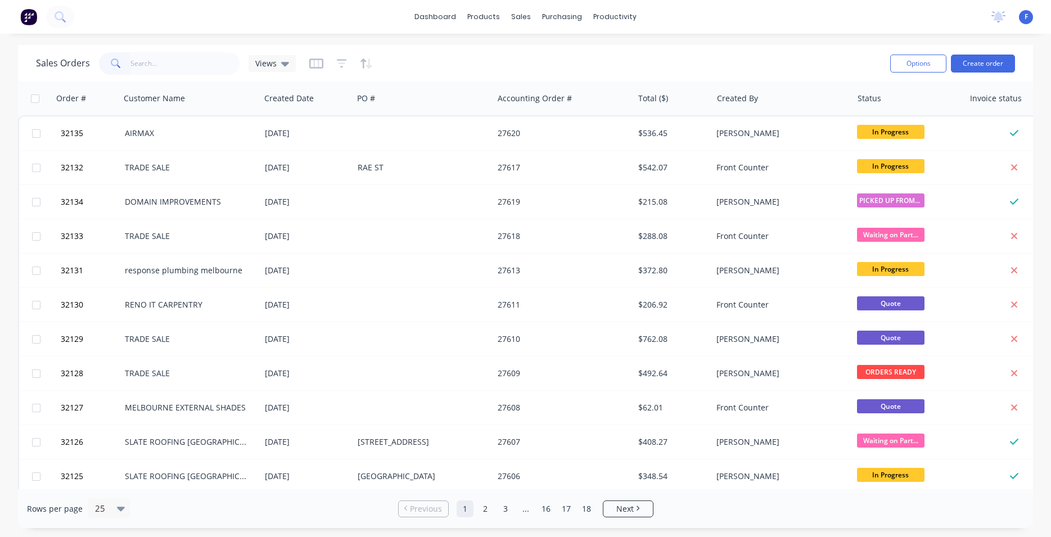 This screenshot has height=537, width=1051. I want to click on span: 32134, so click(72, 202).